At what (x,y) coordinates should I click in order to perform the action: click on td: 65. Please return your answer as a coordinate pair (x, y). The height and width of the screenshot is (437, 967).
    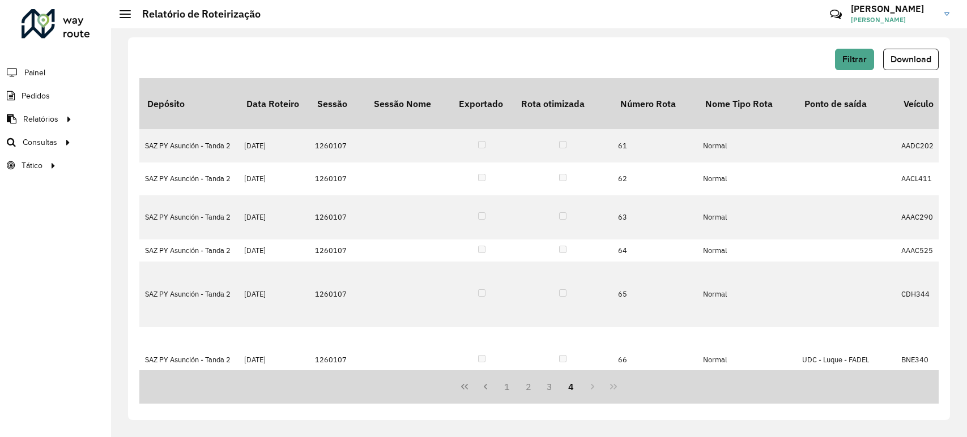
    Looking at the image, I should click on (655, 295).